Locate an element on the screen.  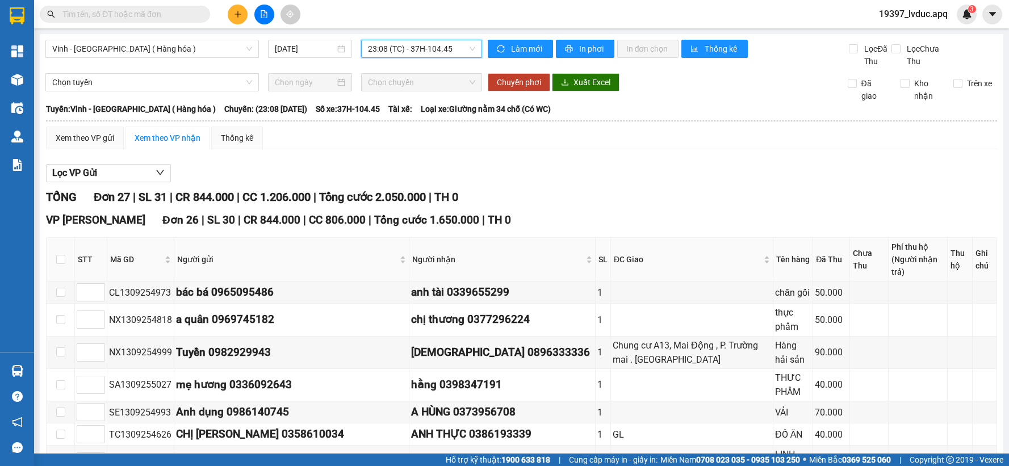
span: Cung cấp máy in - giấy in: is located at coordinates (613, 460).